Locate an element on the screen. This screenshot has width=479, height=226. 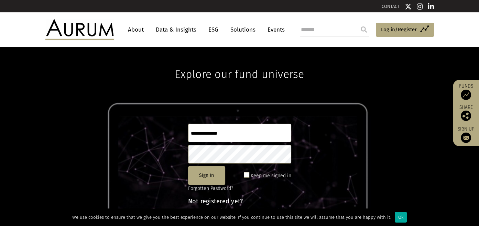
a: Funds is located at coordinates (466, 92).